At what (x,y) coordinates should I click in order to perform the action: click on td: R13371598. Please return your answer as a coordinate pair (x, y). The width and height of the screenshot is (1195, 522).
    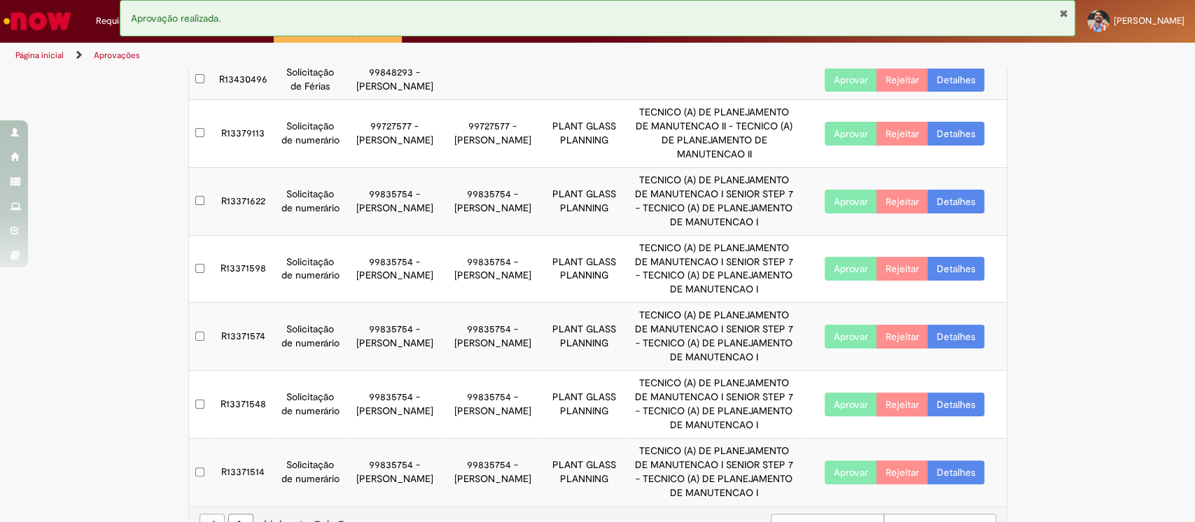
    Looking at the image, I should click on (243, 269).